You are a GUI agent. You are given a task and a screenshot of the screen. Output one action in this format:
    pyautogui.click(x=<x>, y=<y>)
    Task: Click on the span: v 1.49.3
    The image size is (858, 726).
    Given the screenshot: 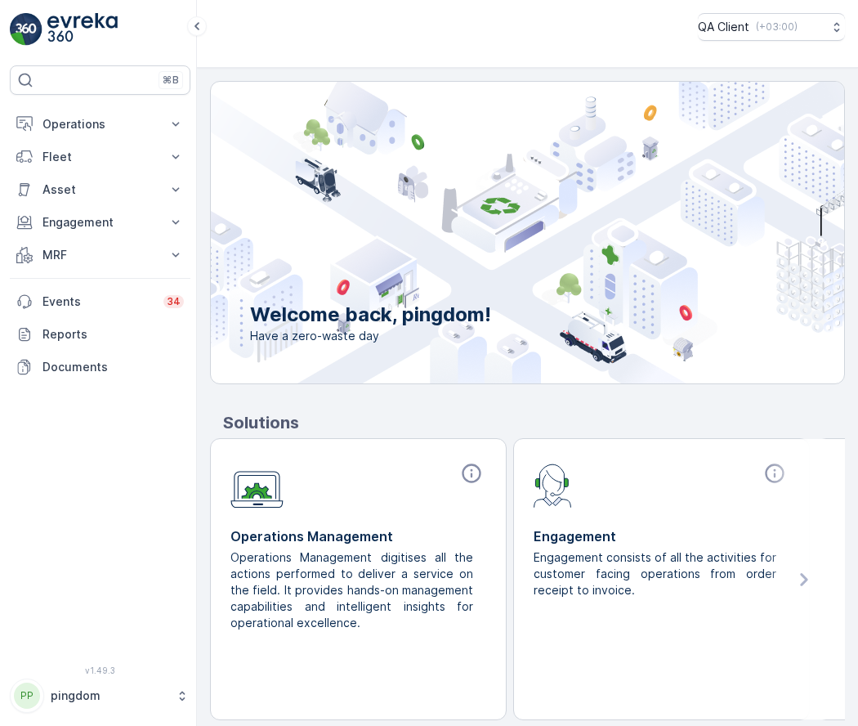 What is the action you would take?
    pyautogui.click(x=100, y=670)
    